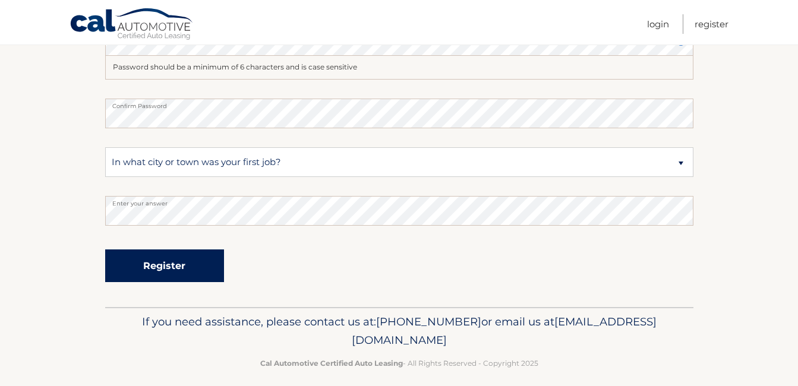  I want to click on a: Login, so click(658, 24).